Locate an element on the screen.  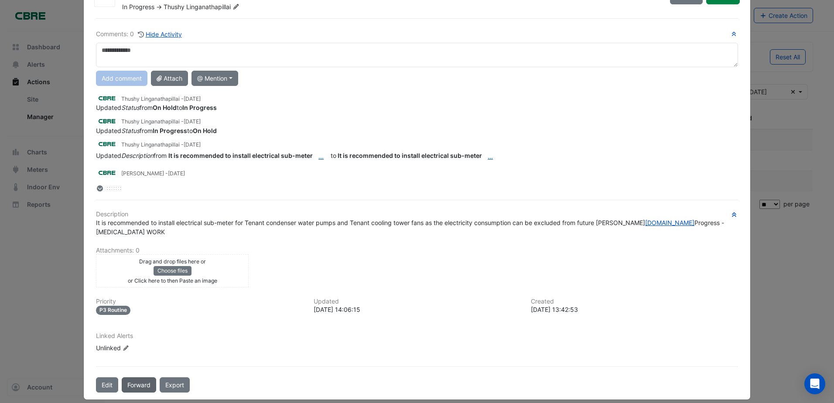
h6: Created is located at coordinates (634, 302).